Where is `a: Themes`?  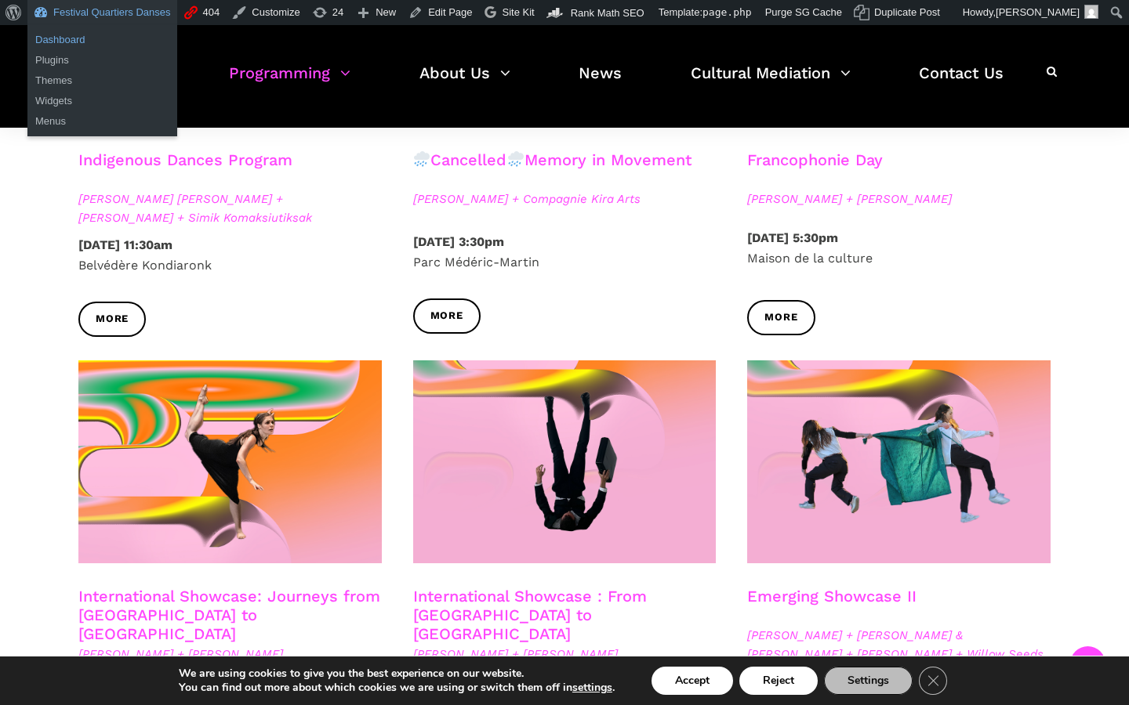
a: Themes is located at coordinates (102, 81).